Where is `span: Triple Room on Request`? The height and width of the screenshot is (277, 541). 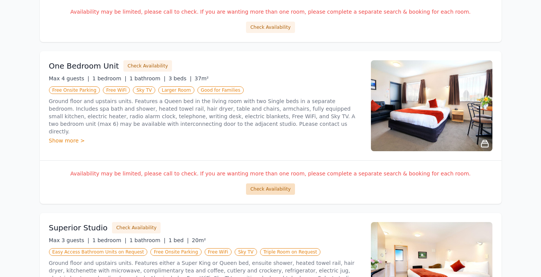
span: Triple Room on Request is located at coordinates (290, 252).